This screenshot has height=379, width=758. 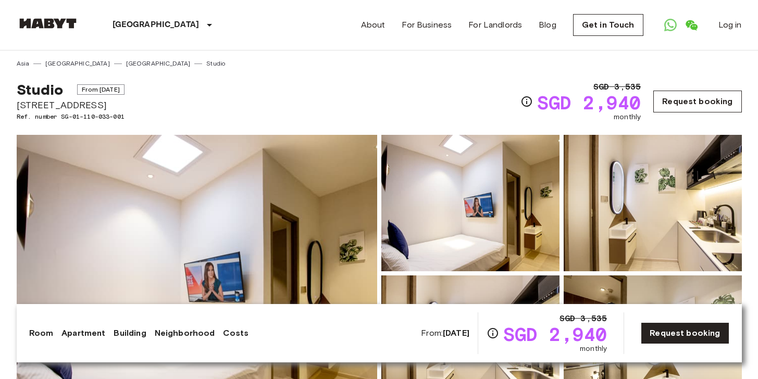 What do you see at coordinates (670, 25) in the screenshot?
I see `a: Open WhatsApp` at bounding box center [670, 25].